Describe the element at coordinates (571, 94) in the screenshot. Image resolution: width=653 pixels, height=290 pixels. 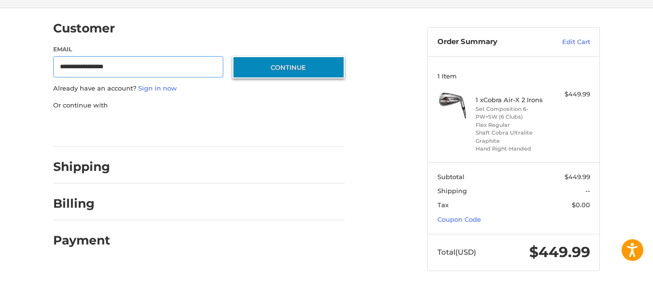
I see `div: $449.99` at that location.